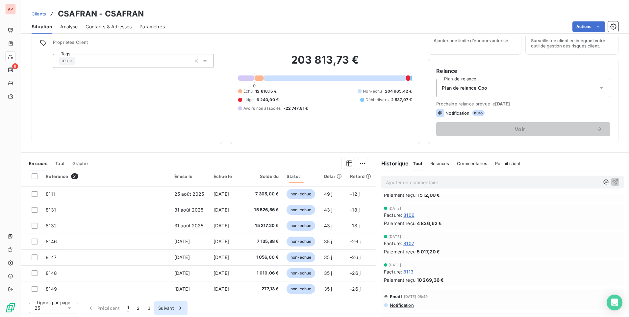  I want to click on span: 8149, so click(51, 288).